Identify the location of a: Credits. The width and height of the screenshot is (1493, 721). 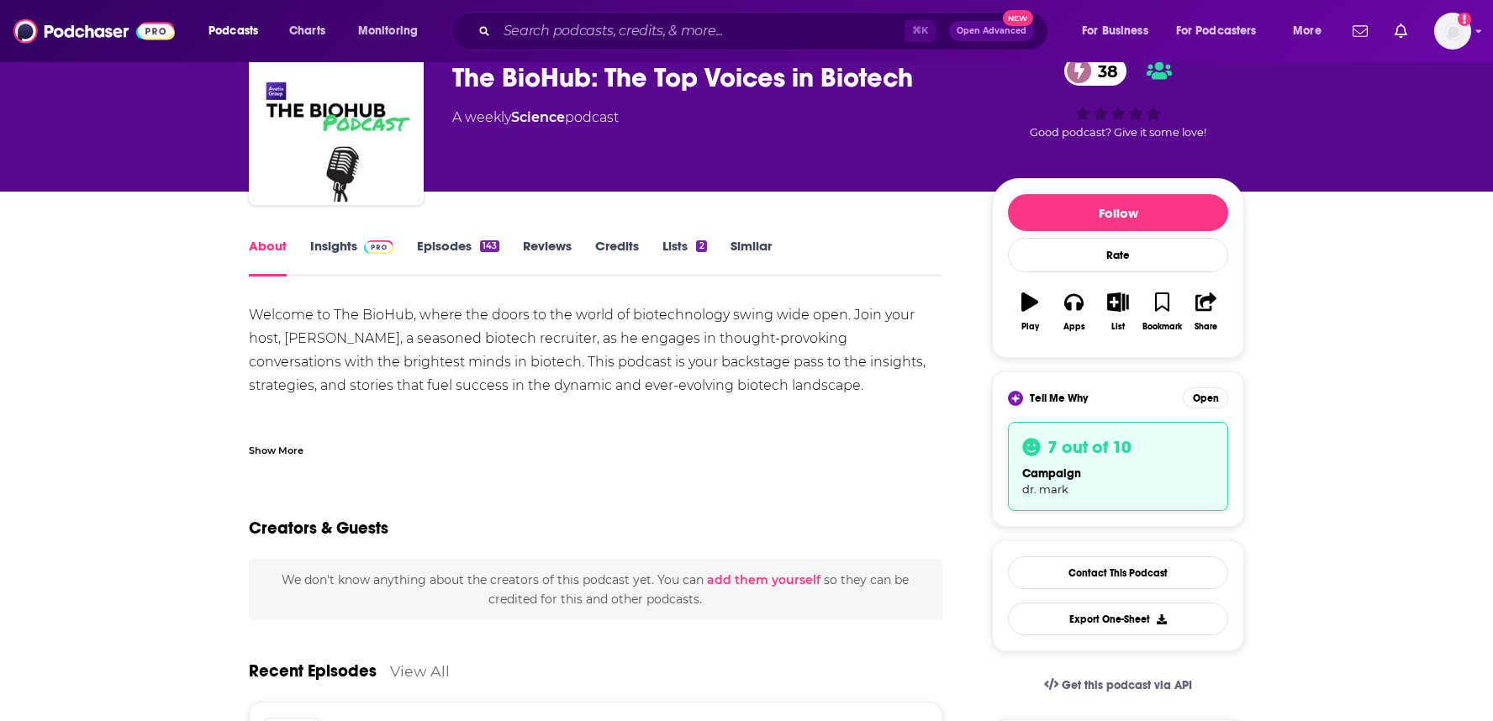
(617, 257).